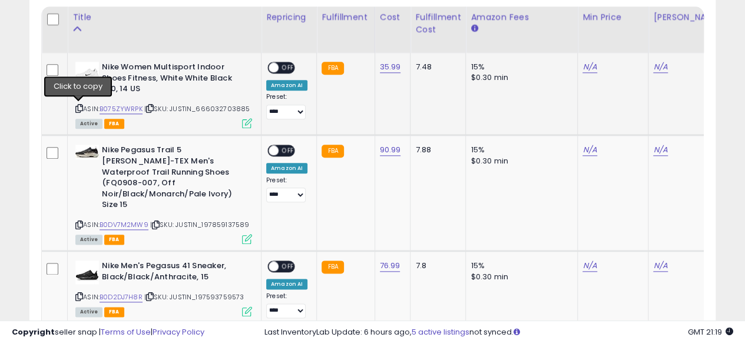 The image size is (745, 344). What do you see at coordinates (474, 29) in the screenshot?
I see `small: Amazon Fees.` at bounding box center [474, 29].